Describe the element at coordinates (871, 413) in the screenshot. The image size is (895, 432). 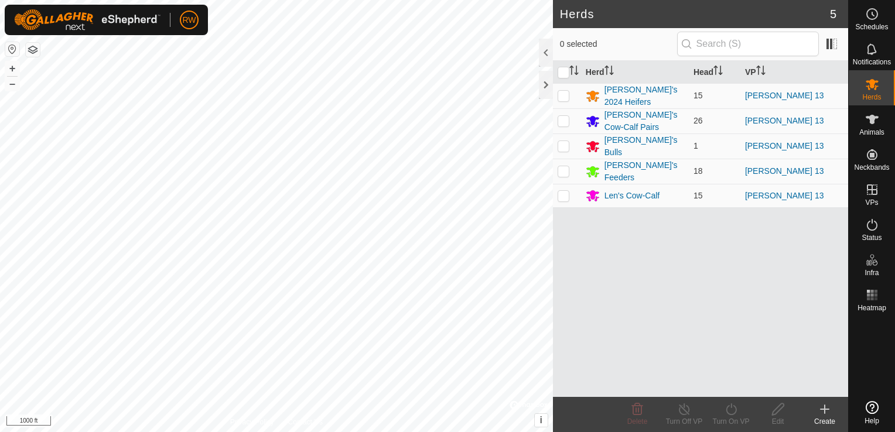
I see `a: Help` at that location.